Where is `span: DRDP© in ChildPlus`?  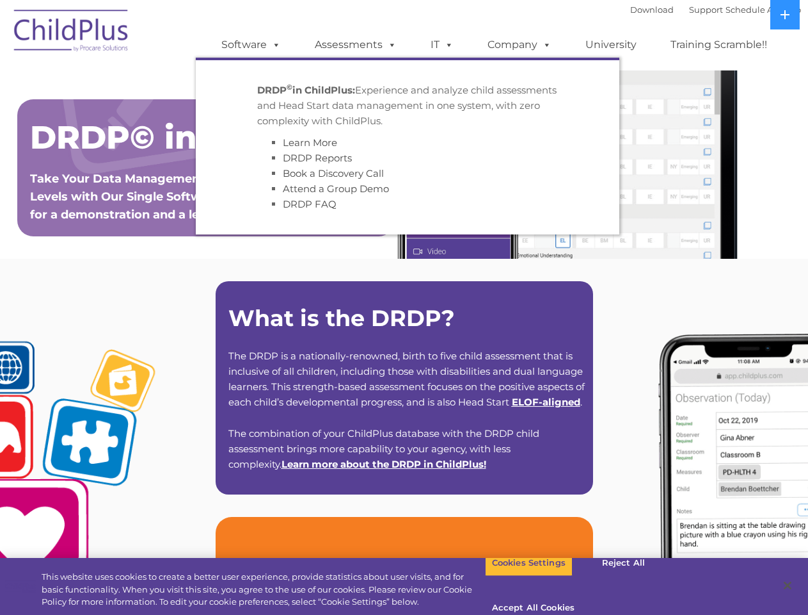 span: DRDP© in ChildPlus is located at coordinates (200, 137).